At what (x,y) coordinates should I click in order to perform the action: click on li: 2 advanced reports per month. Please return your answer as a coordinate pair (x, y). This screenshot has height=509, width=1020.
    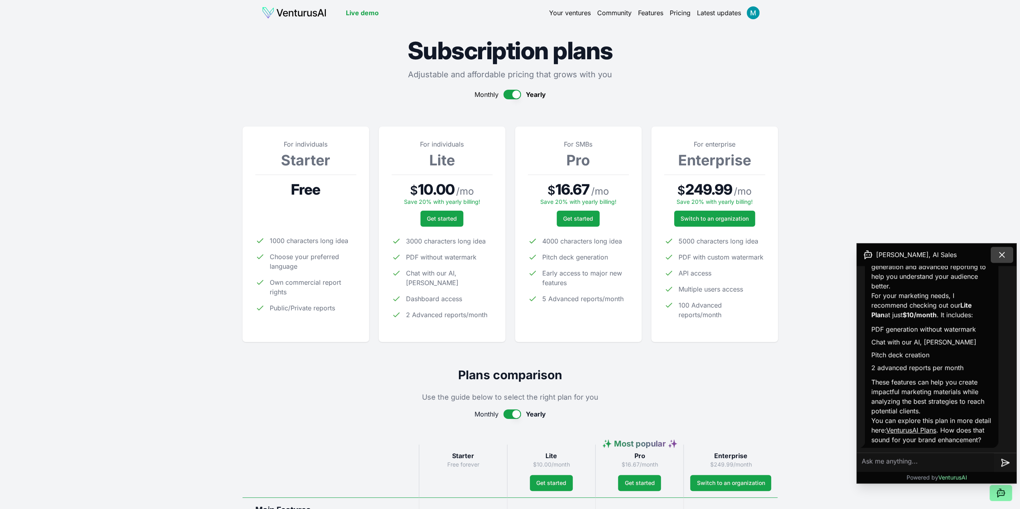
    Looking at the image, I should click on (931, 368).